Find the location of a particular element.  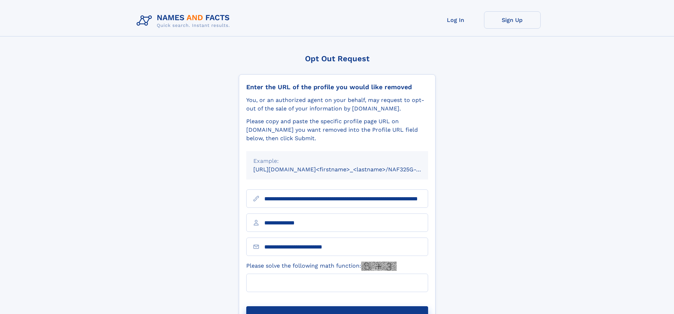

label: Please solve the following math function: is located at coordinates (321, 266).